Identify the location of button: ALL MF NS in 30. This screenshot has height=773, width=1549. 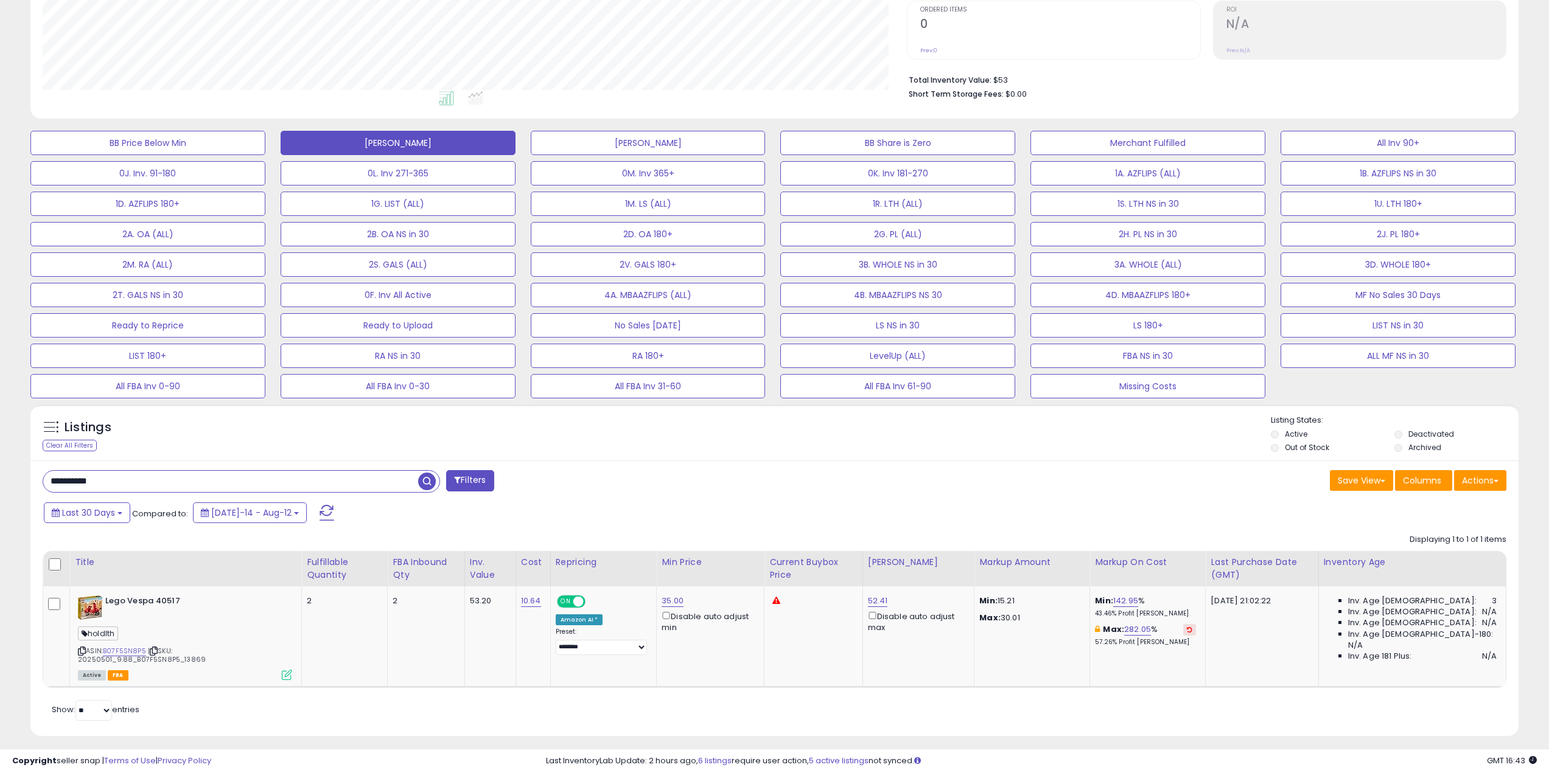
(1398, 356).